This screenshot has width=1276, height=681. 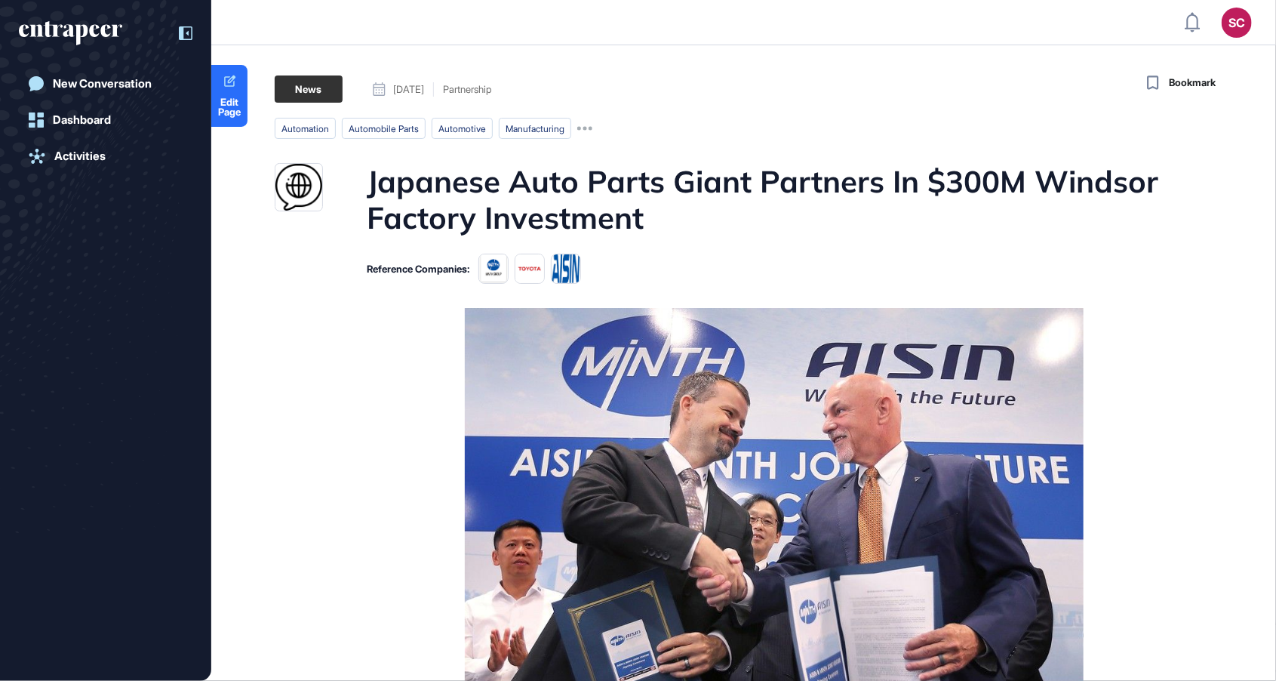 I want to click on a: Edit Page, so click(x=229, y=96).